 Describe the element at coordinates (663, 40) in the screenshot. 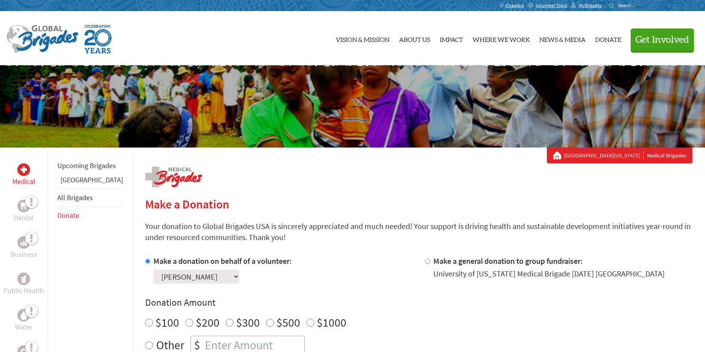

I see `button: Get Involved` at that location.